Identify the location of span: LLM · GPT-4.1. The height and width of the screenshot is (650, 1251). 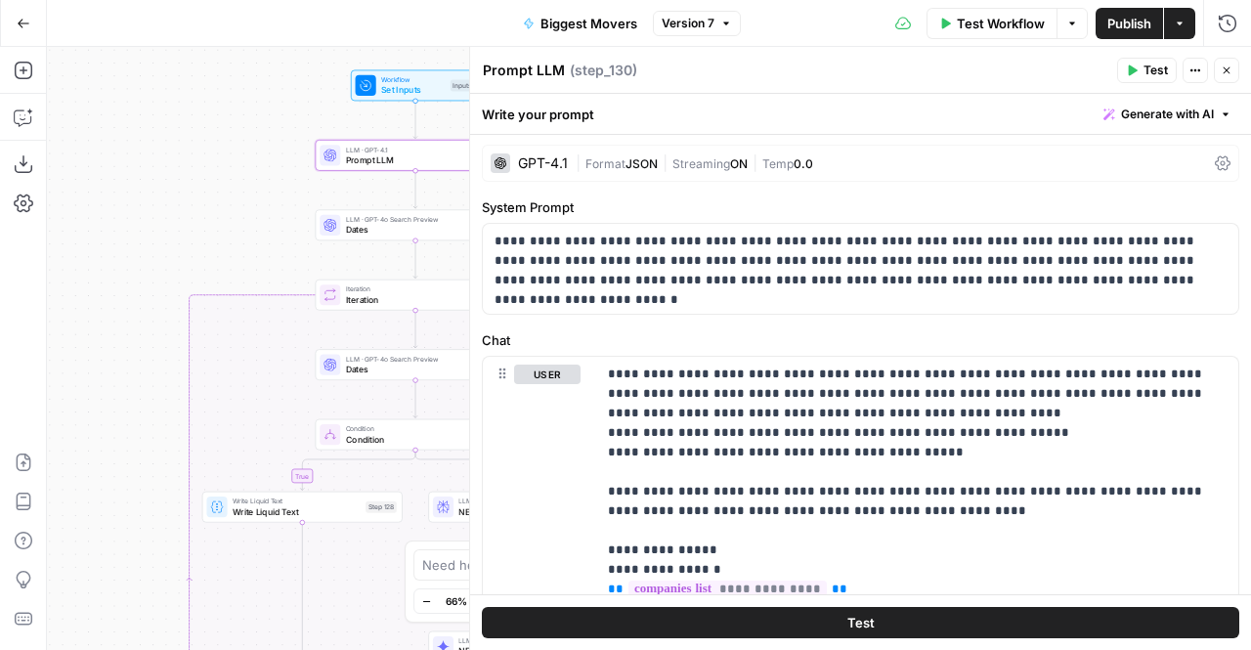
(409, 150).